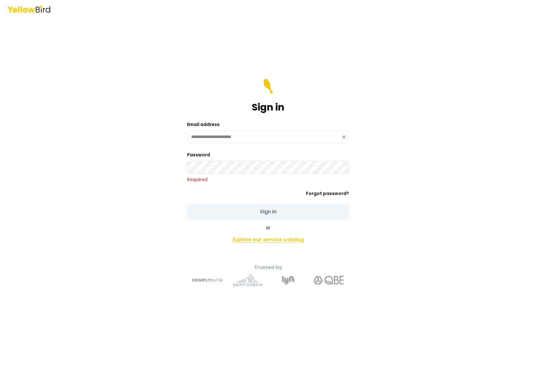 The width and height of the screenshot is (536, 365). Describe the element at coordinates (268, 179) in the screenshot. I see `p: Required` at that location.